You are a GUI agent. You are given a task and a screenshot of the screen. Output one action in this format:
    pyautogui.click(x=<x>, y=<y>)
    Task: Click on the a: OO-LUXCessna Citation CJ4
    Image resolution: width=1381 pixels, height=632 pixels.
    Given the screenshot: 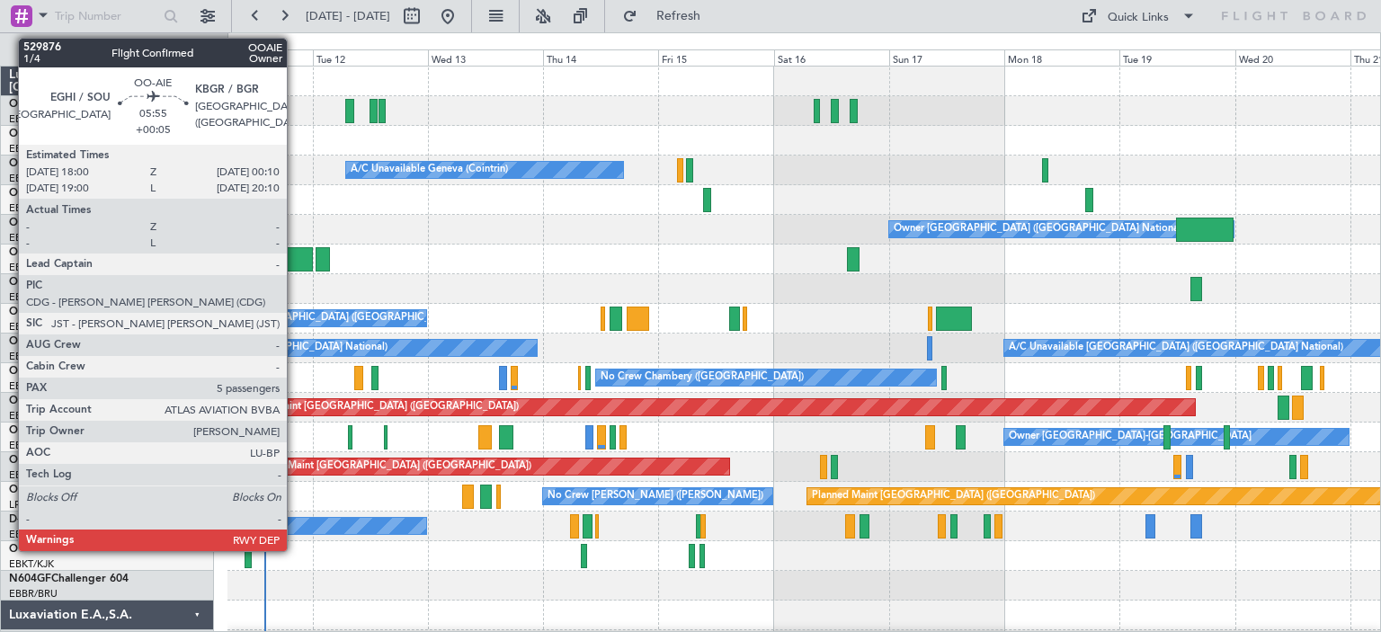 What is the action you would take?
    pyautogui.click(x=80, y=490)
    